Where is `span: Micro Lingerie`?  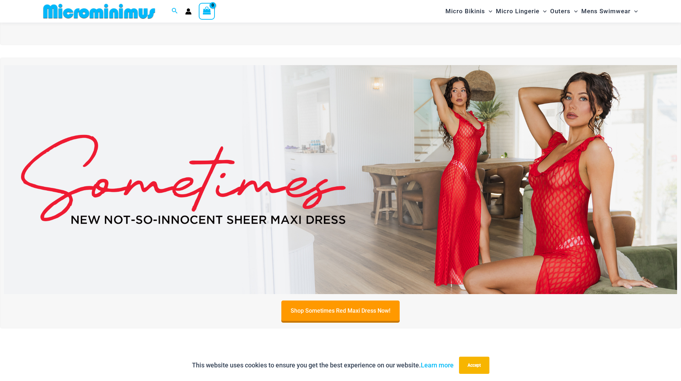
span: Micro Lingerie is located at coordinates (518, 11).